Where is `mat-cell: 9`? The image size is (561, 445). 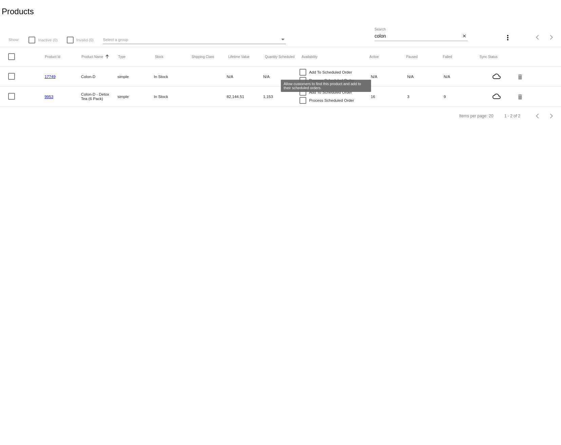 mat-cell: 9 is located at coordinates (462, 96).